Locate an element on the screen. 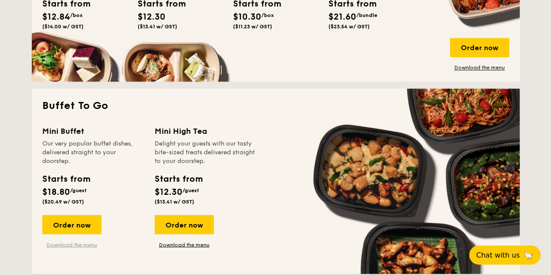 The image size is (551, 275). span: /bundle is located at coordinates (367, 15).